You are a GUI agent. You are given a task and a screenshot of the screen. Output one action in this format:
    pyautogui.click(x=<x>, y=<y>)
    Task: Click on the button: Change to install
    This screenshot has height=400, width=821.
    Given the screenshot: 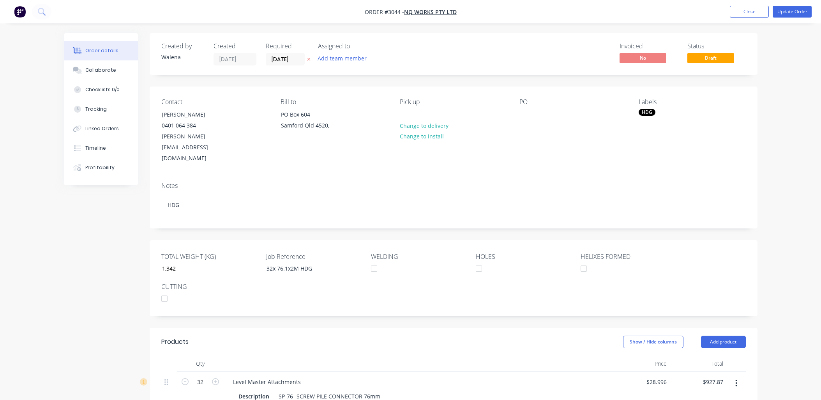 What is the action you would take?
    pyautogui.click(x=421, y=136)
    